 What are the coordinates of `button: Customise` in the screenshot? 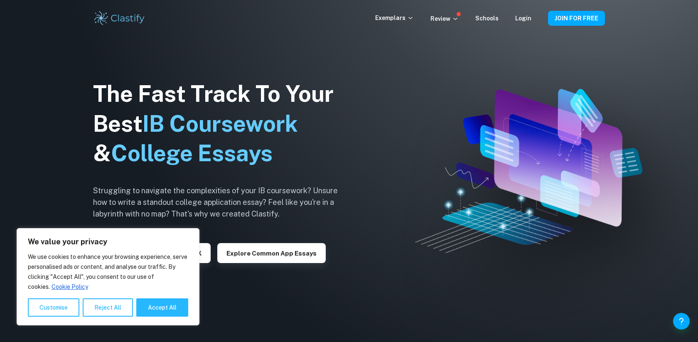 It's located at (54, 307).